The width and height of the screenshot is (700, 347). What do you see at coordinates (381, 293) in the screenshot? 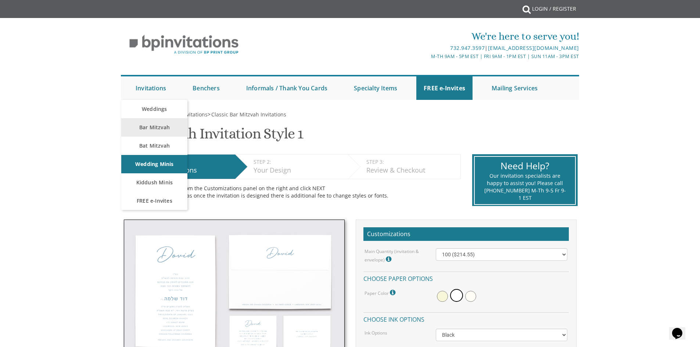
I see `label: Paper Color` at bounding box center [381, 293].